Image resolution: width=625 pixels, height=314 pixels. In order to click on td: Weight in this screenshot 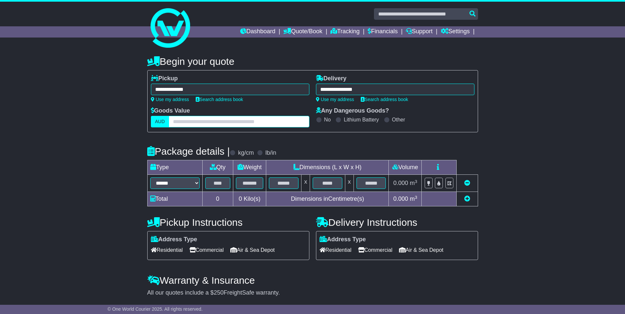, I will do `click(249, 168)`.